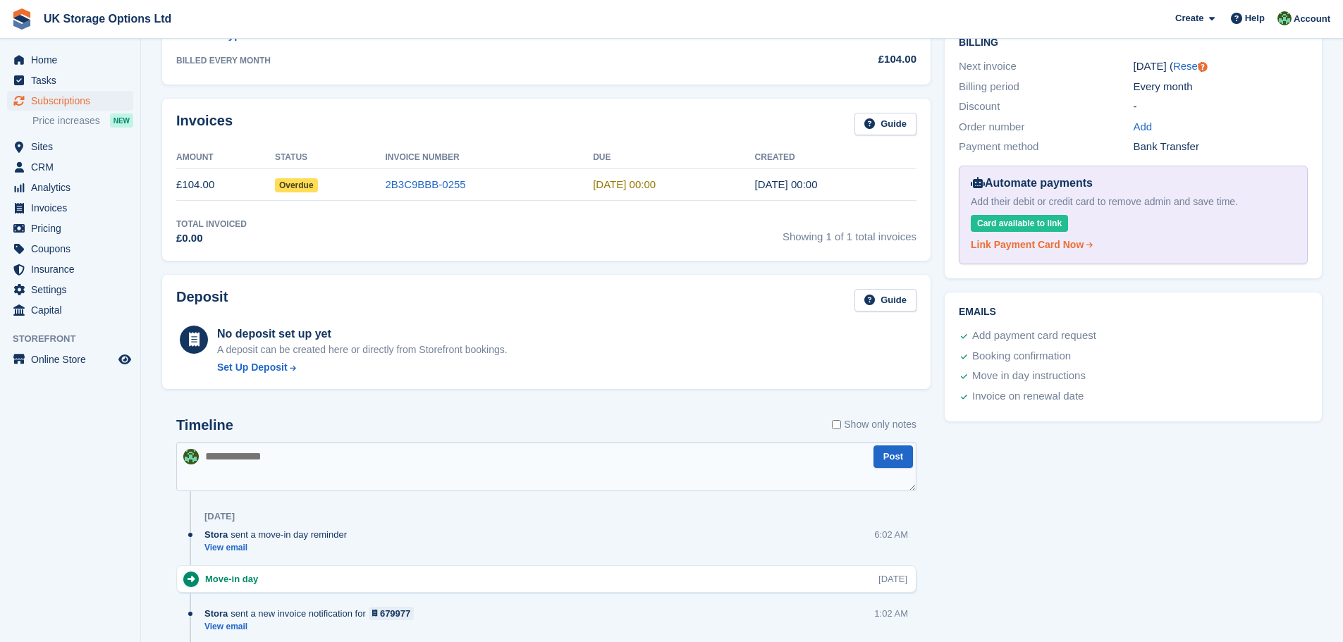  Describe the element at coordinates (1220, 87) in the screenshot. I see `div: Every month` at that location.